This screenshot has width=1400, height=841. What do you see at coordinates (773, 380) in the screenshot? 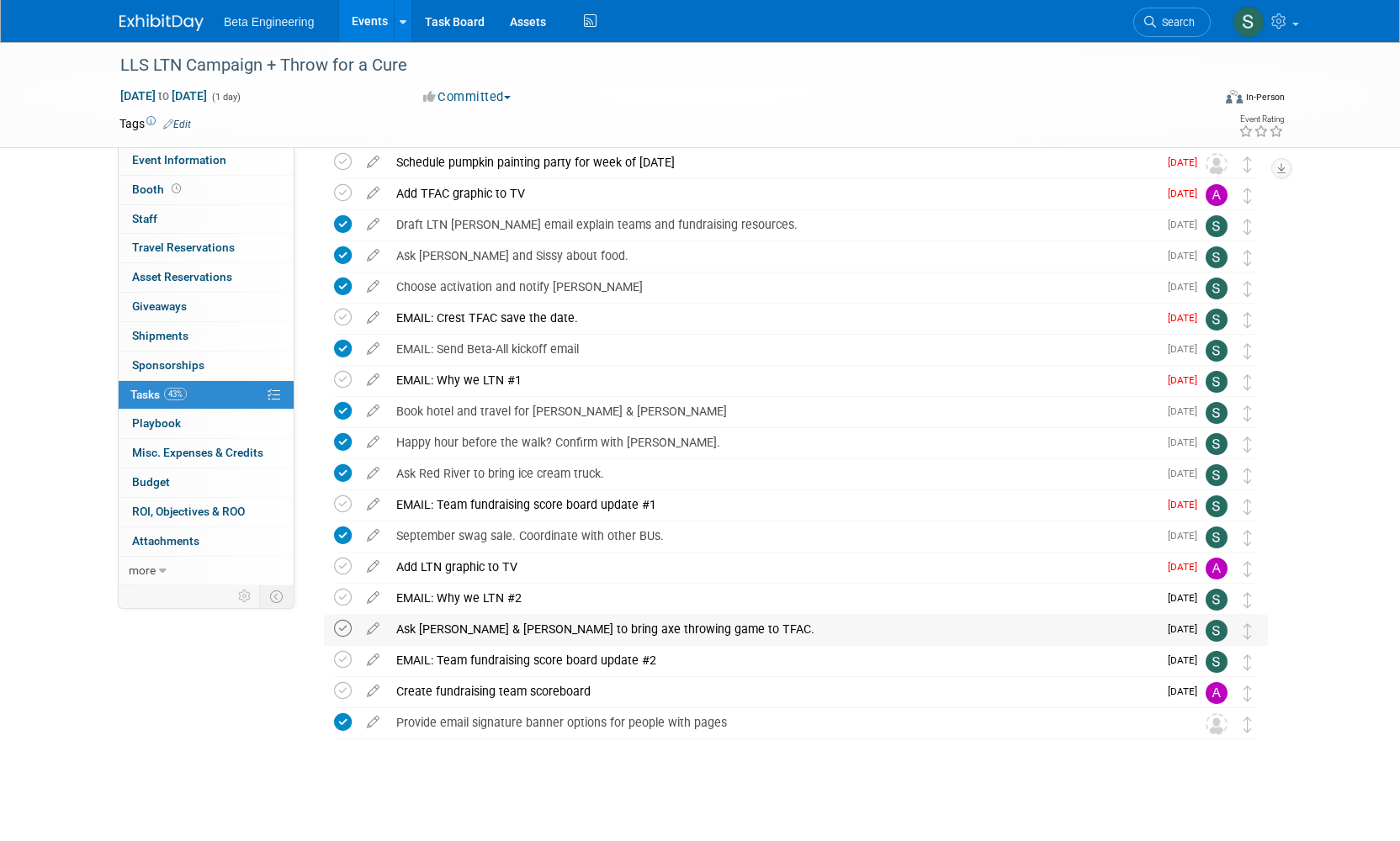
I see `div: EMAIL: Why we LTN #1` at bounding box center [773, 380].